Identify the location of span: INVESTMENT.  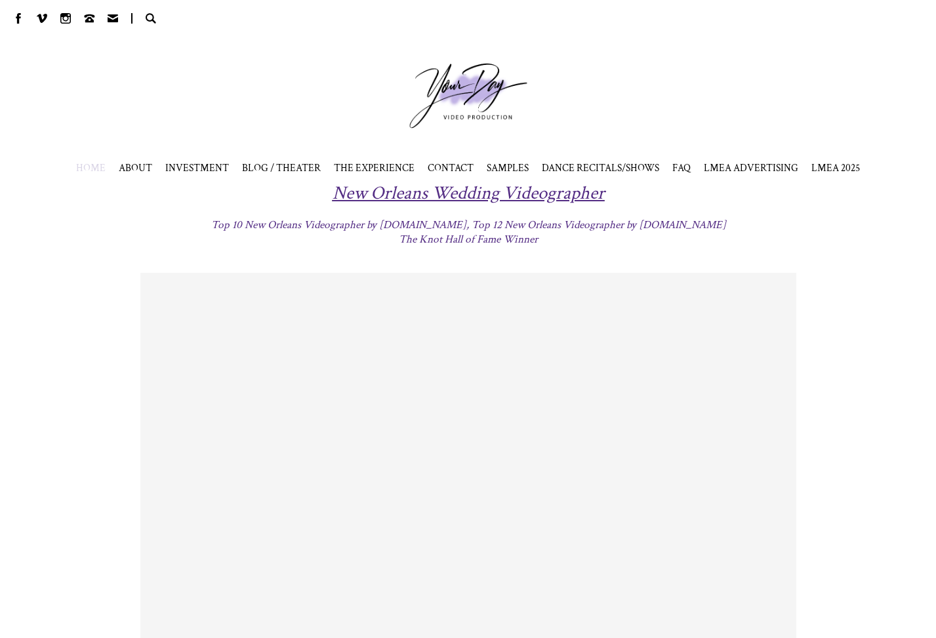
(197, 168).